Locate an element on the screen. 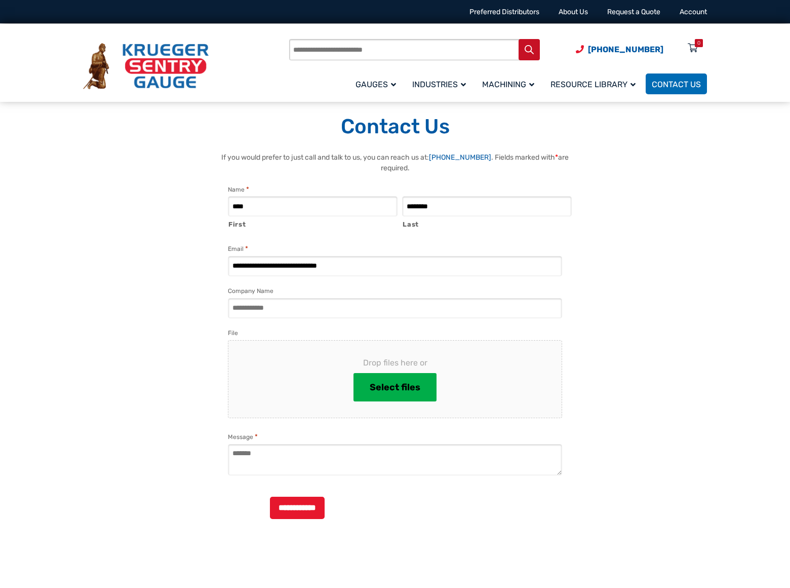 This screenshot has height=588, width=790. button: select files, file is located at coordinates (395, 387).